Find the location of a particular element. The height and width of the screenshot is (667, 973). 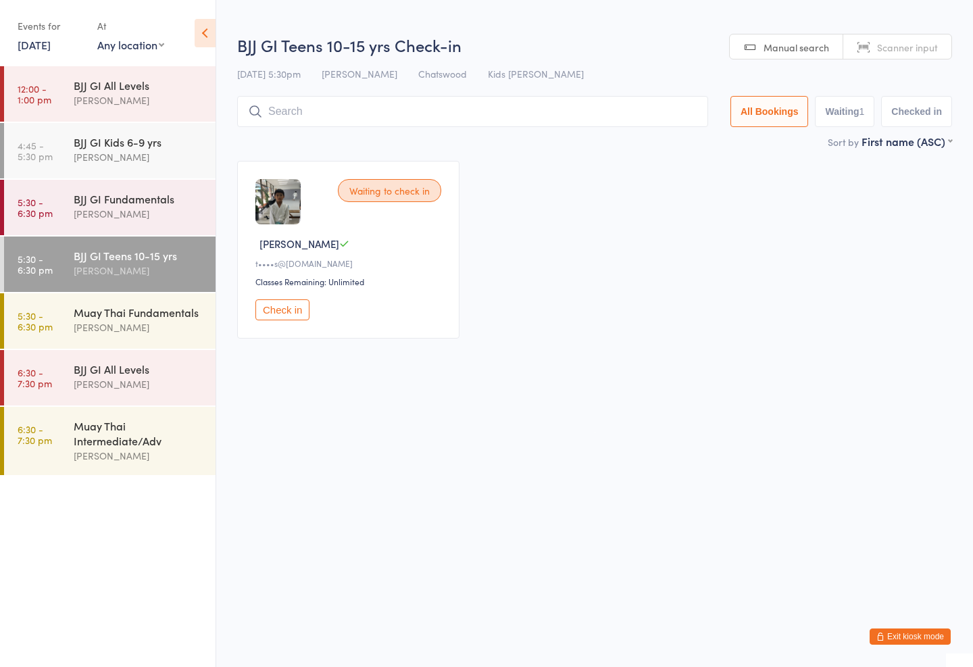

time: 12:00 - 1:00 pm is located at coordinates (34, 94).